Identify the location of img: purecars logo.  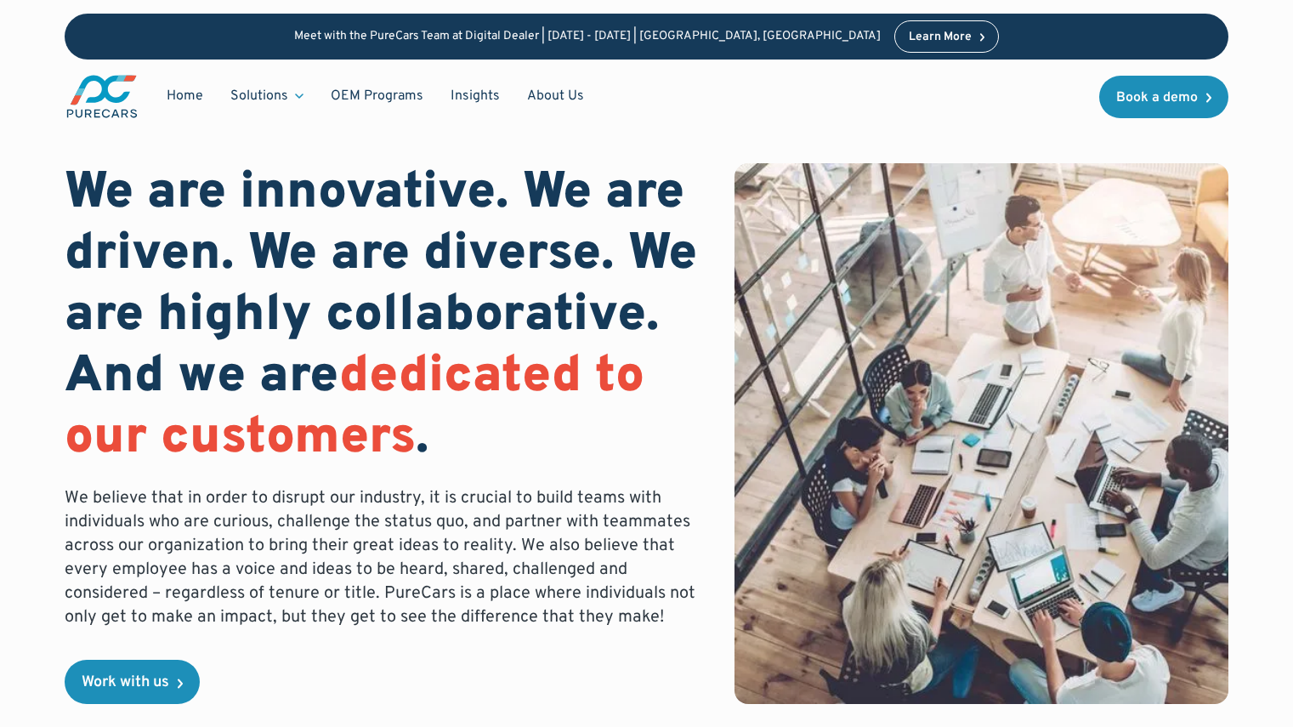
(102, 96).